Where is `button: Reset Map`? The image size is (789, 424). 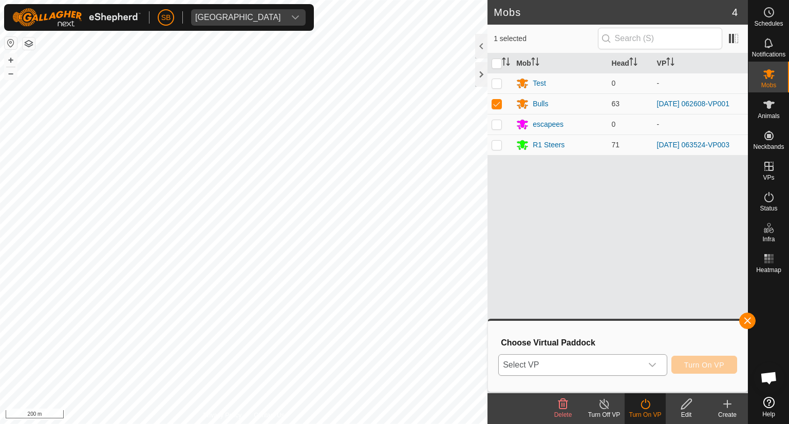
button: Reset Map is located at coordinates (11, 43).